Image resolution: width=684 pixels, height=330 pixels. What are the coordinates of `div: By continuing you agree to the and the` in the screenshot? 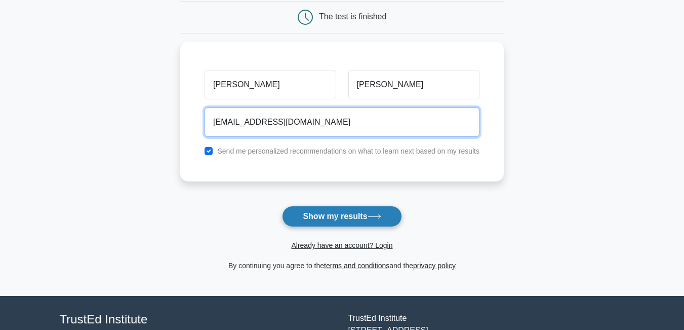 It's located at (342, 265).